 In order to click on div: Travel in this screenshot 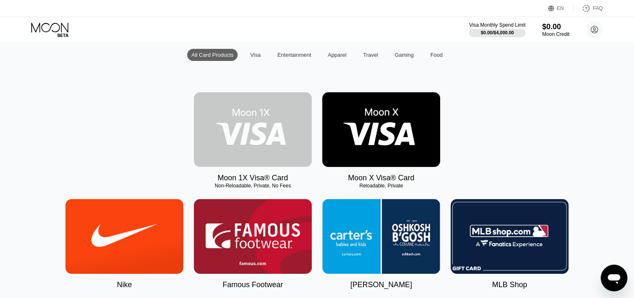, I will do `click(370, 55)`.